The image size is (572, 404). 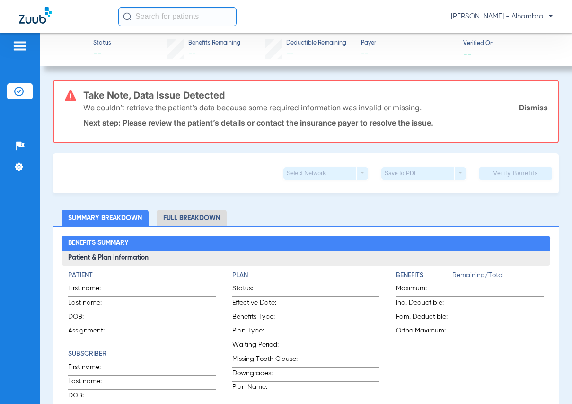 I want to click on span: Benefits Type:, so click(x=267, y=318).